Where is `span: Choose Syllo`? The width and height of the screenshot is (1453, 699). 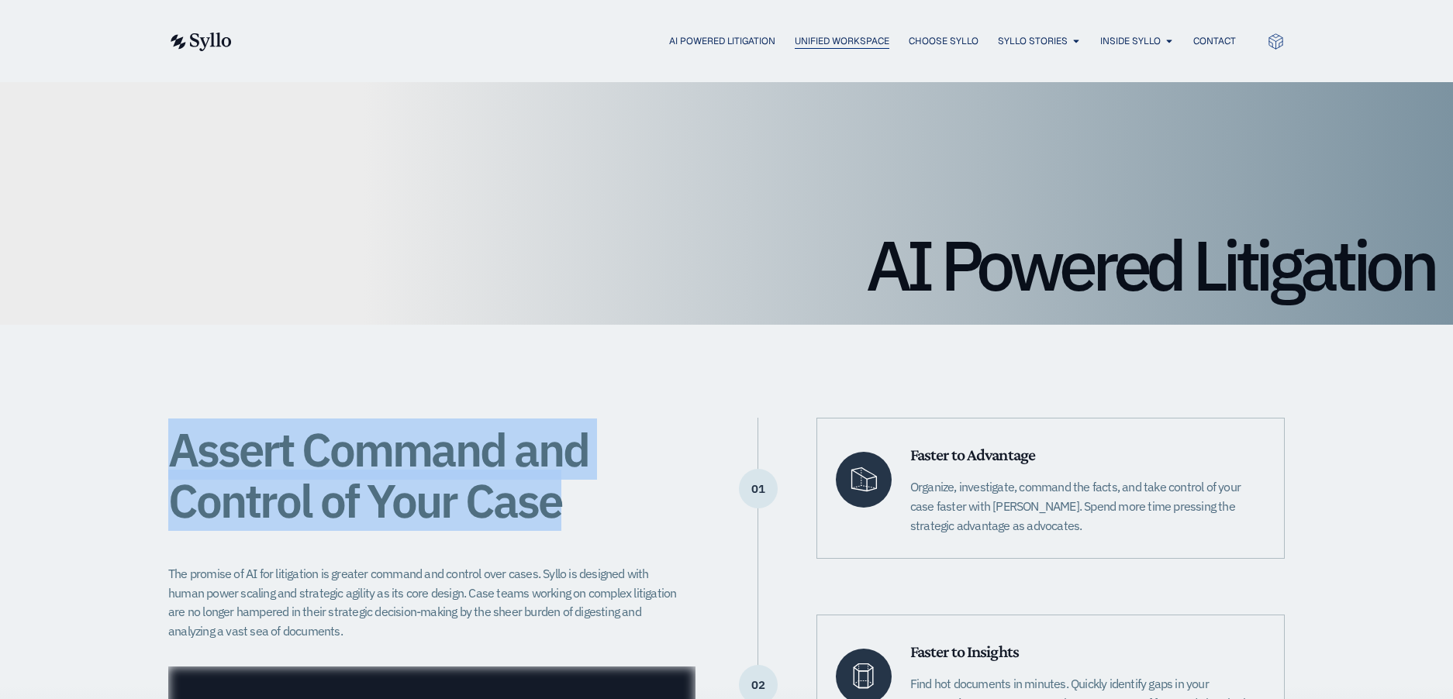
span: Choose Syllo is located at coordinates (944, 41).